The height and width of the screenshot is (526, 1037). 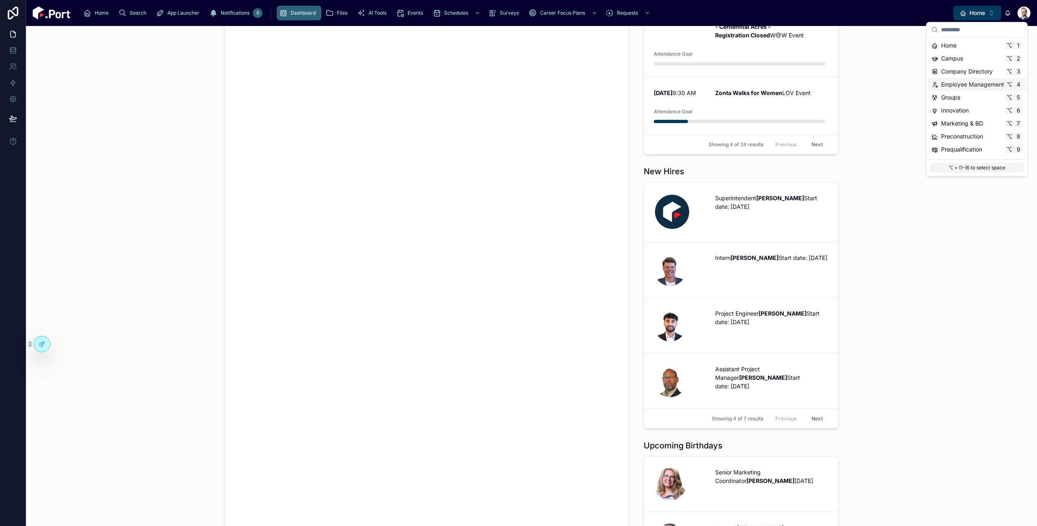 I want to click on span: Events, so click(x=415, y=13).